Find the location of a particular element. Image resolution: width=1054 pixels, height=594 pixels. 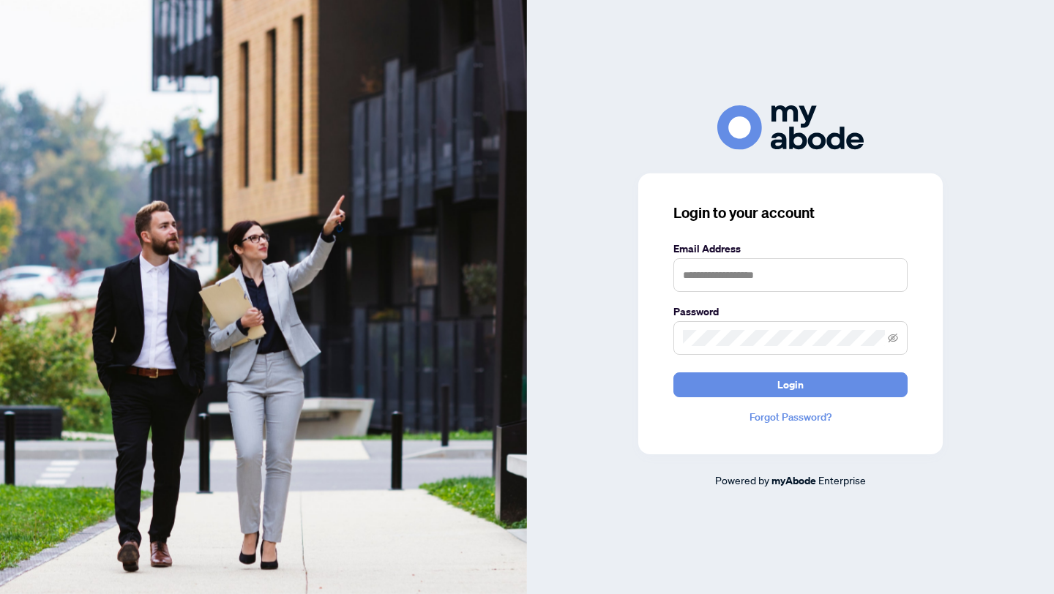

span: Enterprise is located at coordinates (842, 480).